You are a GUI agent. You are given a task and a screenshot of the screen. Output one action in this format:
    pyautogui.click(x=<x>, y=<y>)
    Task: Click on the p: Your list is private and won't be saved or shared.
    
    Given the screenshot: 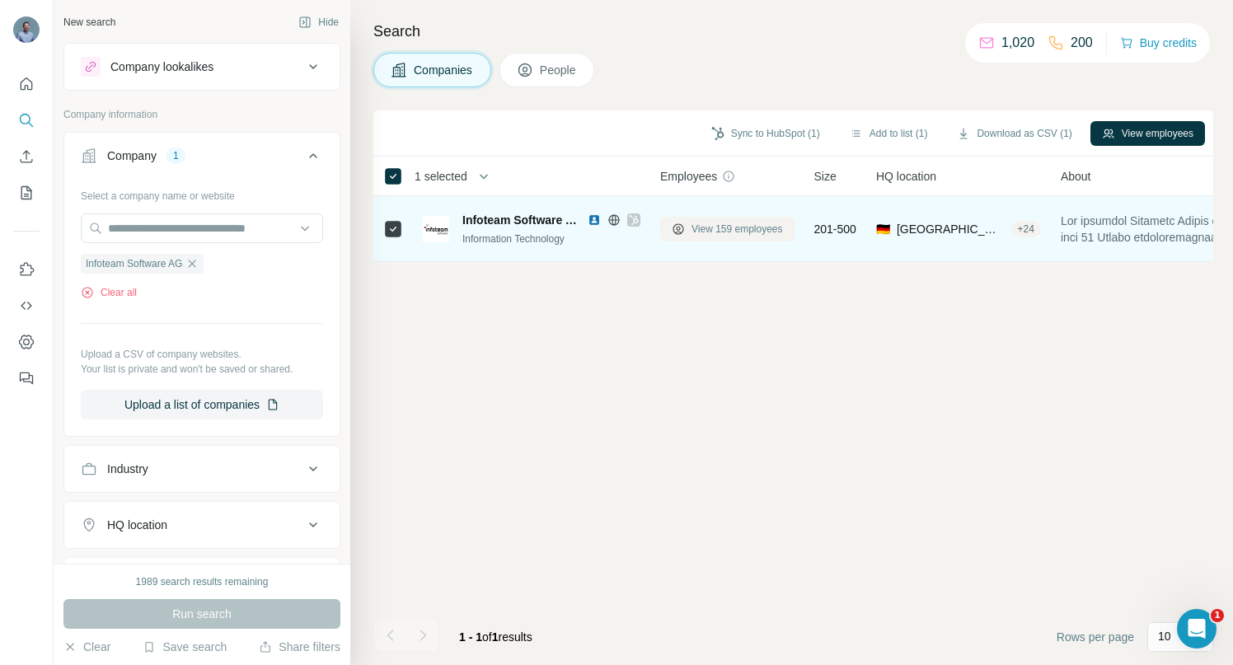 What is the action you would take?
    pyautogui.click(x=202, y=369)
    